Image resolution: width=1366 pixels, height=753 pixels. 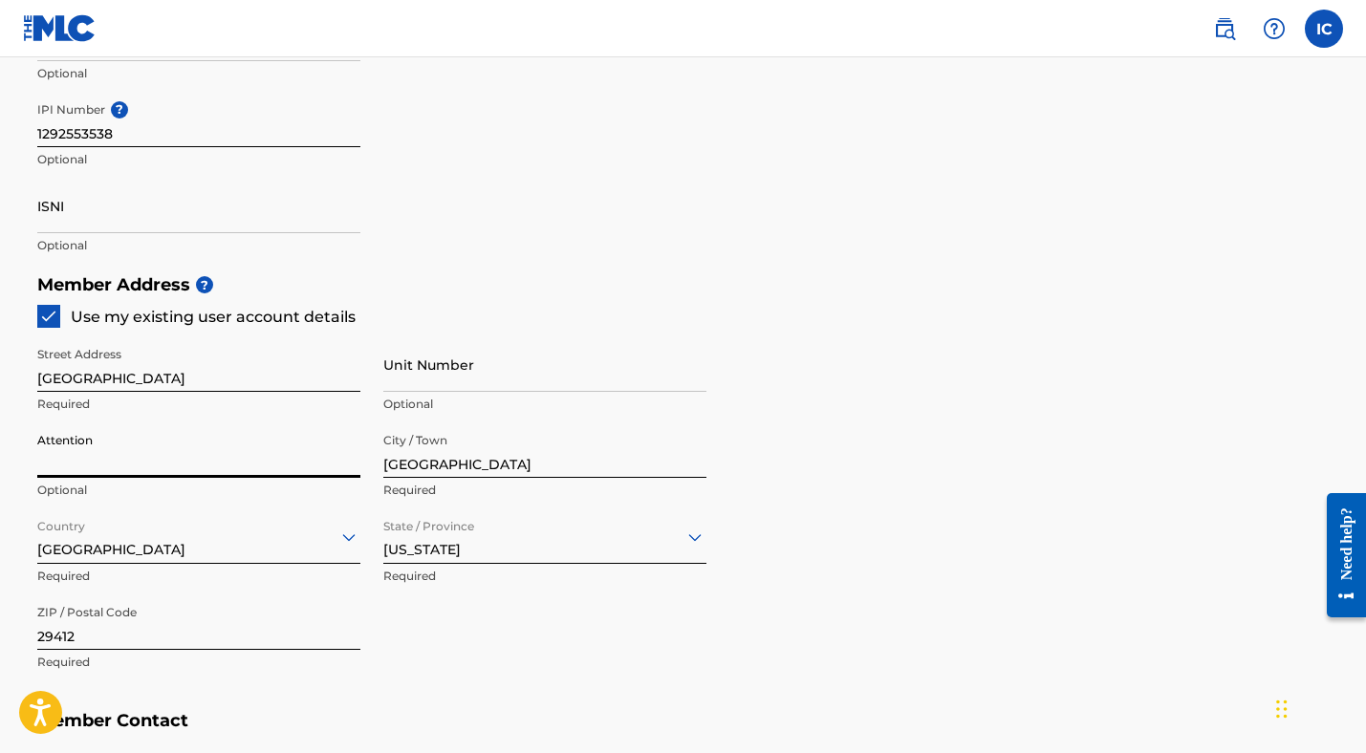 I want to click on h5: Member Address, so click(x=683, y=285).